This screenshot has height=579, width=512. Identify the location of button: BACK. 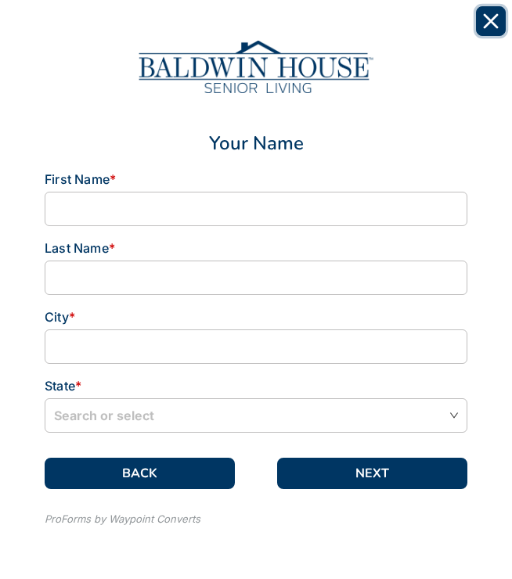
(139, 474).